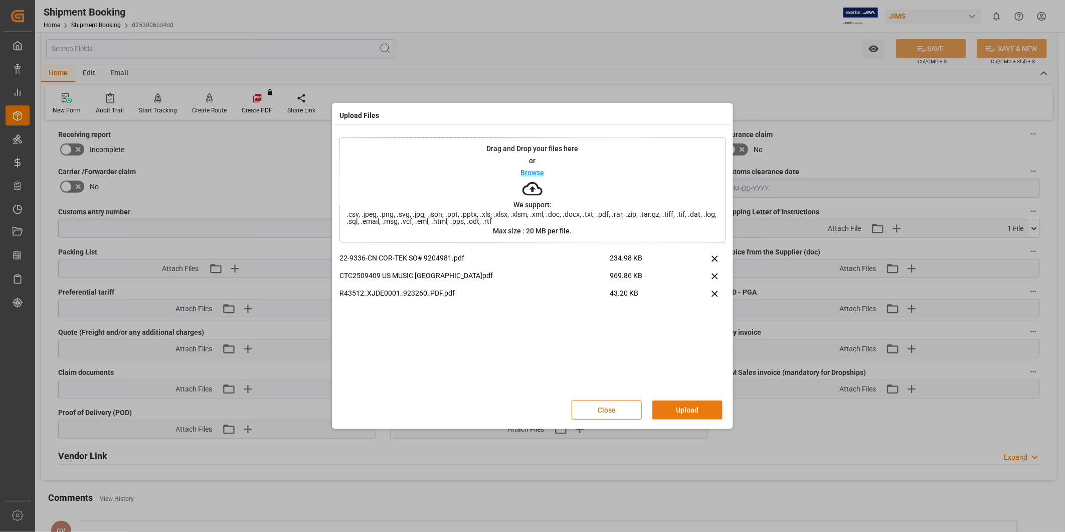 This screenshot has width=1065, height=532. I want to click on span: .csv, .jpeg, .png, .svg, .jpg, .json, .ppt, .pptx, .xls, .xlsx, .xlsm, .xml, .doc, .docx, .txt, ...., so click(533, 218).